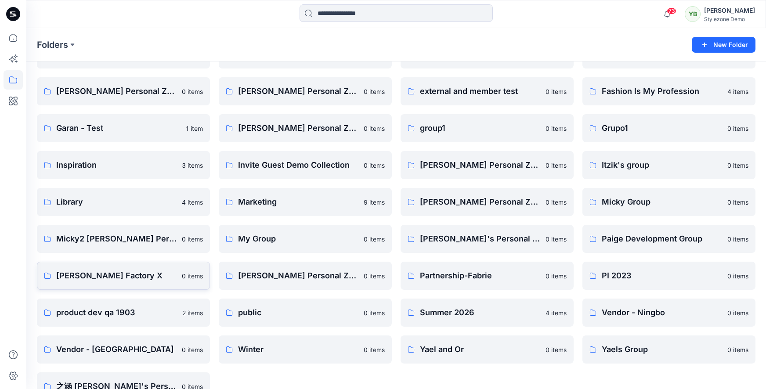 Image resolution: width=766 pixels, height=389 pixels. Describe the element at coordinates (480, 91) in the screenshot. I see `p: external and member test` at that location.